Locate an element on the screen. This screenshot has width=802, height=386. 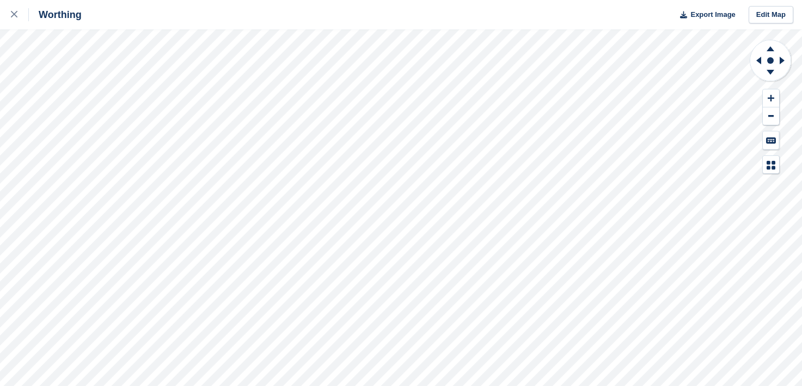
div: Worthing is located at coordinates (55, 15).